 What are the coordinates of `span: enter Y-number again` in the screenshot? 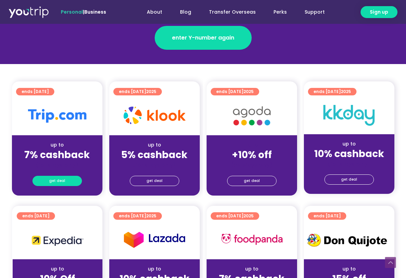 It's located at (203, 38).